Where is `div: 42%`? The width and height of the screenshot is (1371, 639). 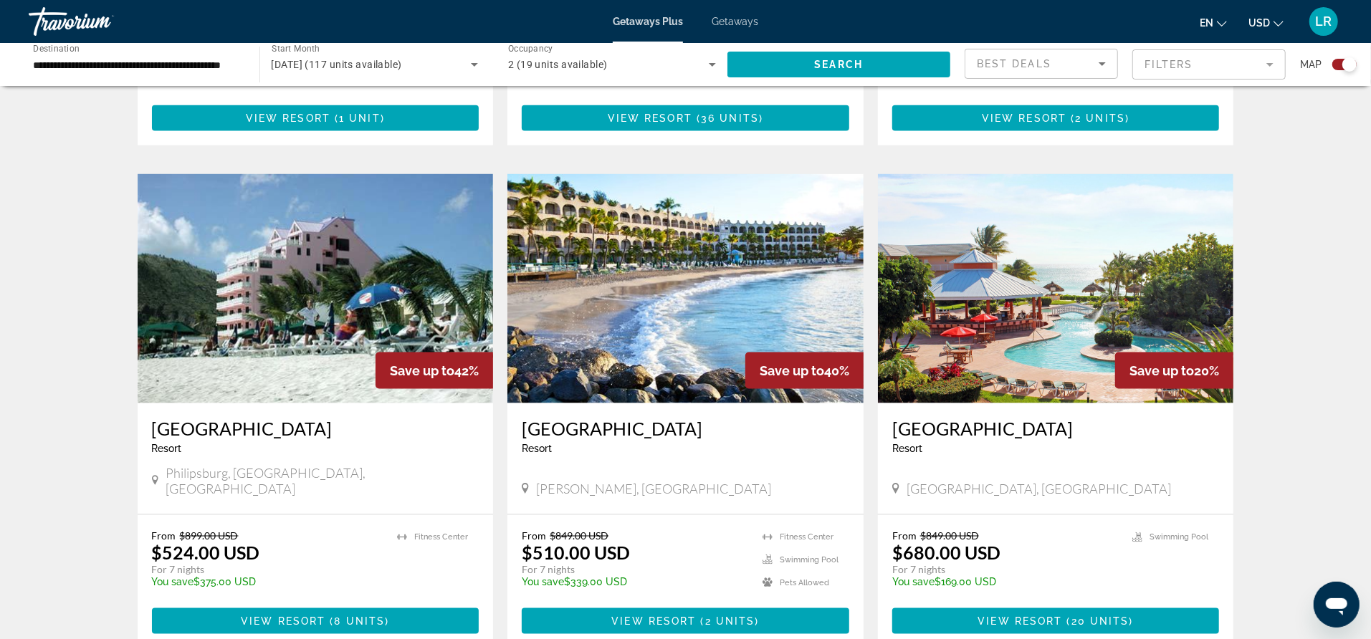 div: 42% is located at coordinates (434, 370).